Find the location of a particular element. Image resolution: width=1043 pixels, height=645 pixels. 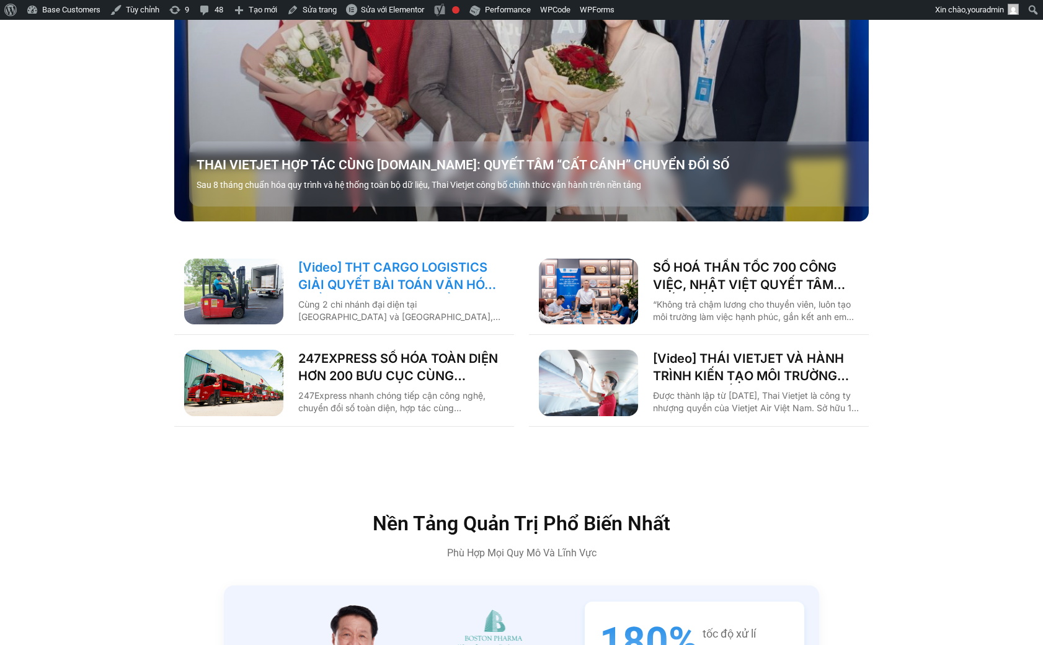

div: Cụm từ khóa trọng tâm chưa được đặt is located at coordinates (456, 10).